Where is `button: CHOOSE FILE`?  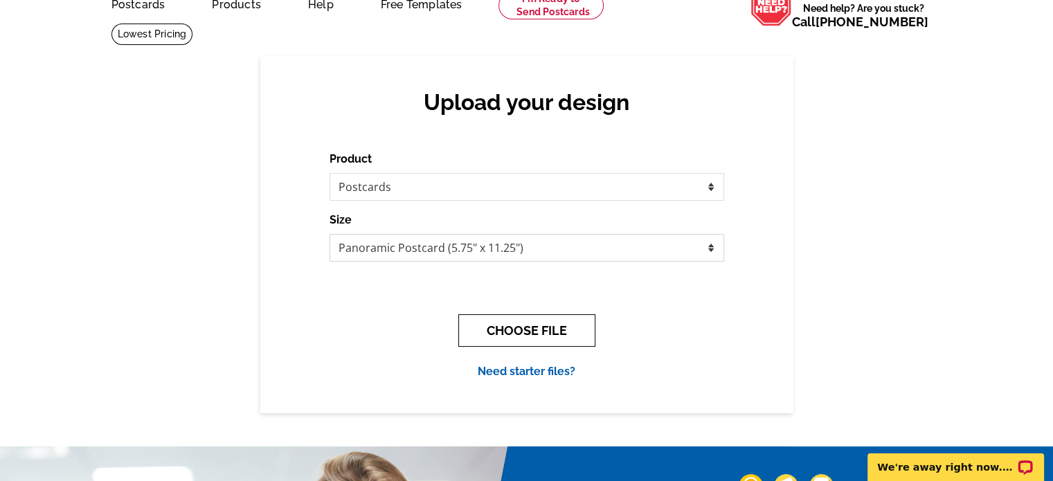 button: CHOOSE FILE is located at coordinates (527, 330).